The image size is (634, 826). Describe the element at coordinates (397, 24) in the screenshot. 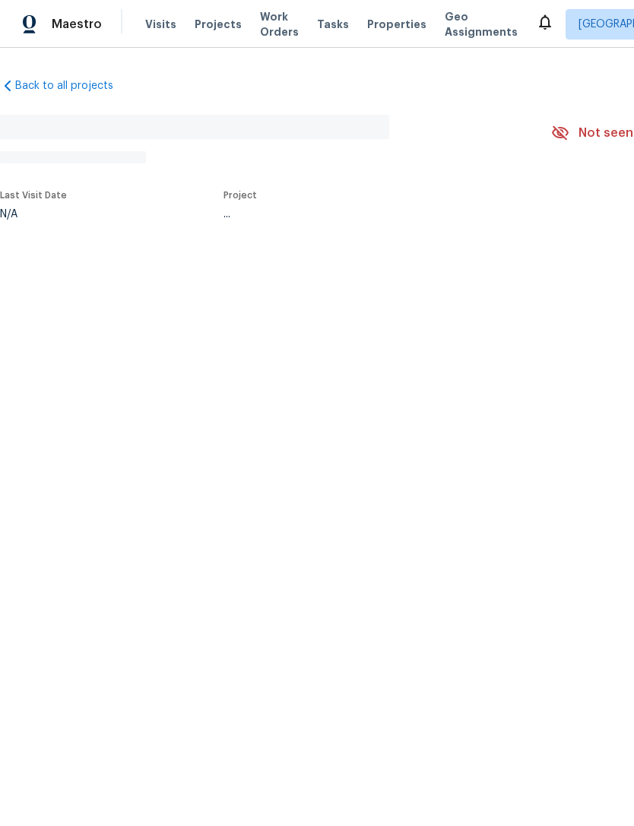

I see `span: Properties` at that location.